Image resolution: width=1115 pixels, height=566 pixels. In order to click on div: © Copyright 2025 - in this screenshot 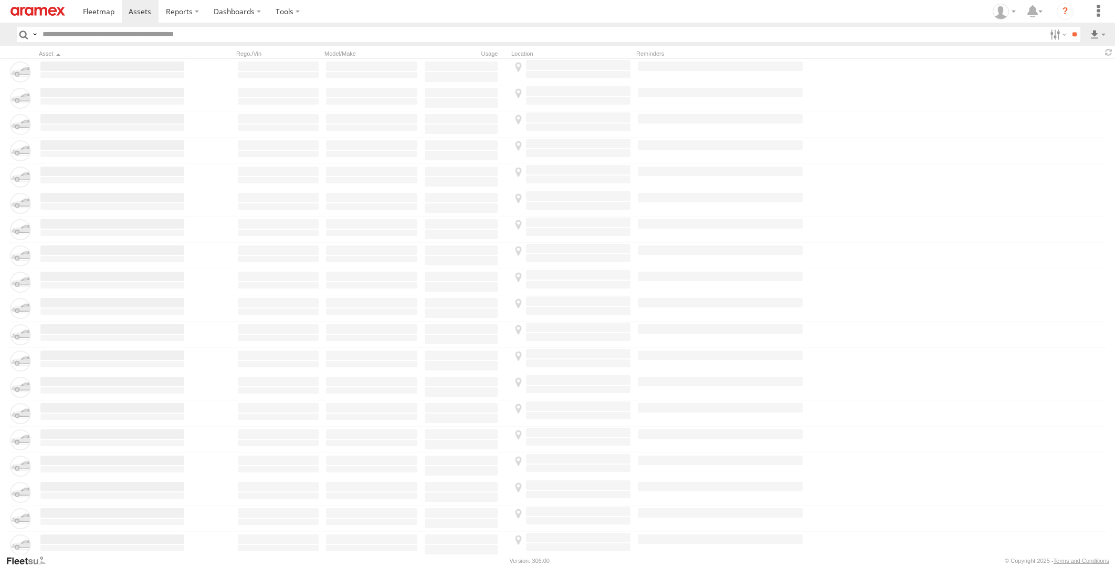, I will do `click(1057, 560)`.